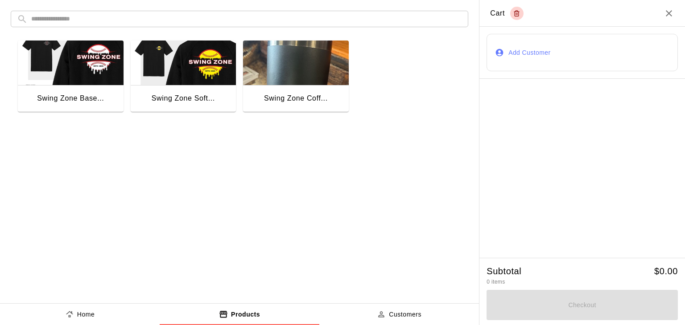 Image resolution: width=685 pixels, height=325 pixels. Describe the element at coordinates (183, 99) in the screenshot. I see `div: Swing Zone Soft...` at that location.